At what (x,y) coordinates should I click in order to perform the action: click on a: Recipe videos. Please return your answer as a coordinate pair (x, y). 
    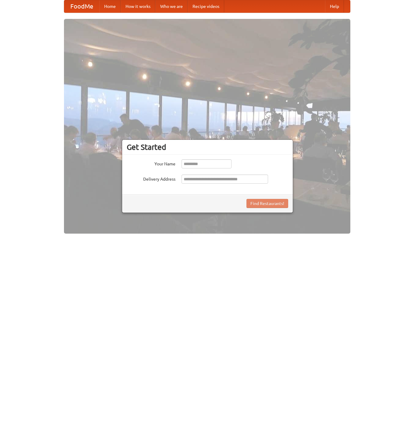
    Looking at the image, I should click on (206, 6).